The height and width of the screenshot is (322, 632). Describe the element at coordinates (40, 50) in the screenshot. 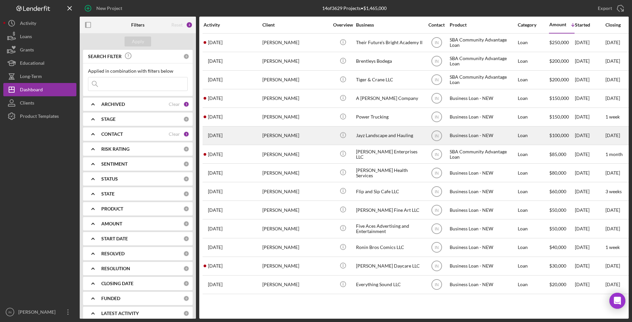

I see `a: Grants` at that location.